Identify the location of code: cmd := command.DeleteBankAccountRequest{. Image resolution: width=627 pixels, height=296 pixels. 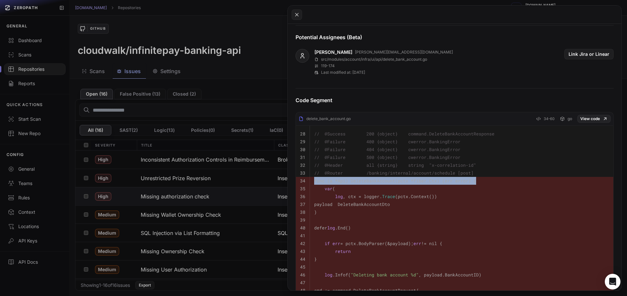
(366, 290).